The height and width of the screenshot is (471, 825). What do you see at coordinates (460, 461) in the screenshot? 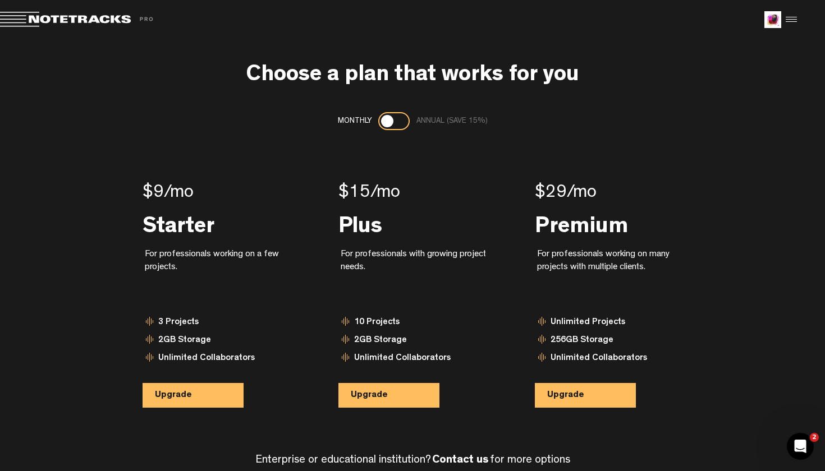
I see `a: Contact us` at bounding box center [460, 461].